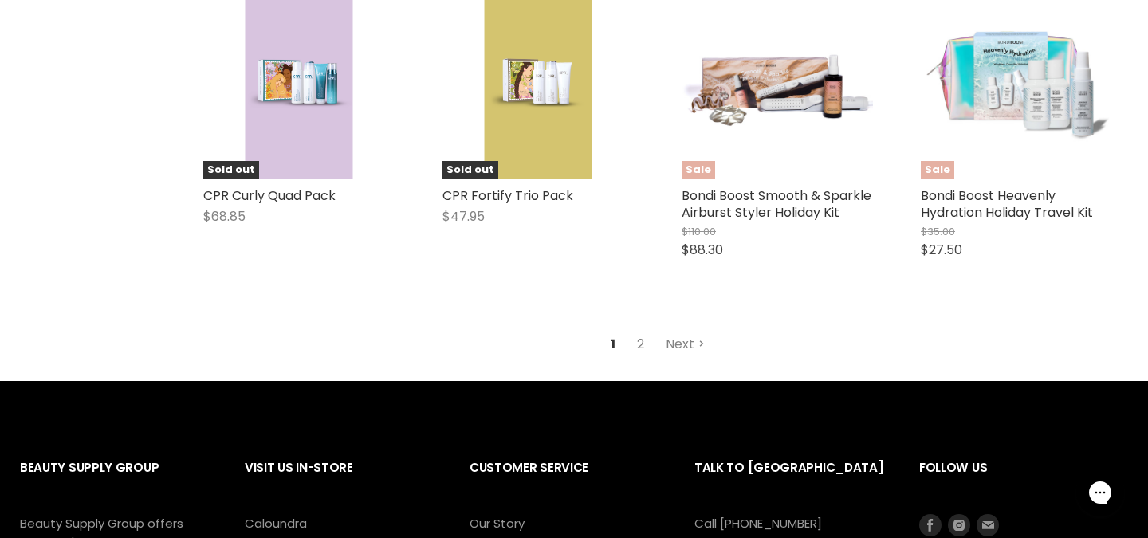 The image size is (1148, 538). What do you see at coordinates (699, 231) in the screenshot?
I see `span: $110.00` at bounding box center [699, 231].